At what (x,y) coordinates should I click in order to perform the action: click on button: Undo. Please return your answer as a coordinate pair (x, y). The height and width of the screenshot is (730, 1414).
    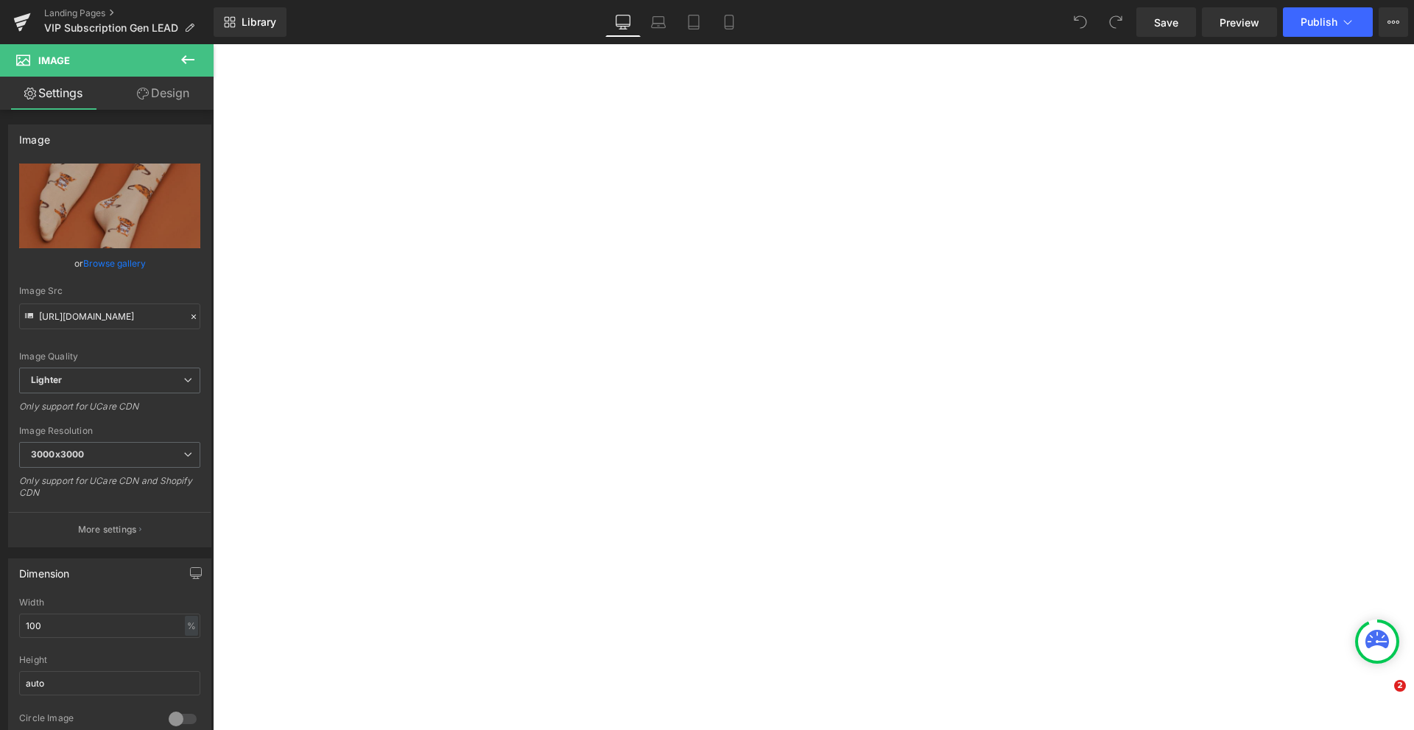
    Looking at the image, I should click on (1081, 22).